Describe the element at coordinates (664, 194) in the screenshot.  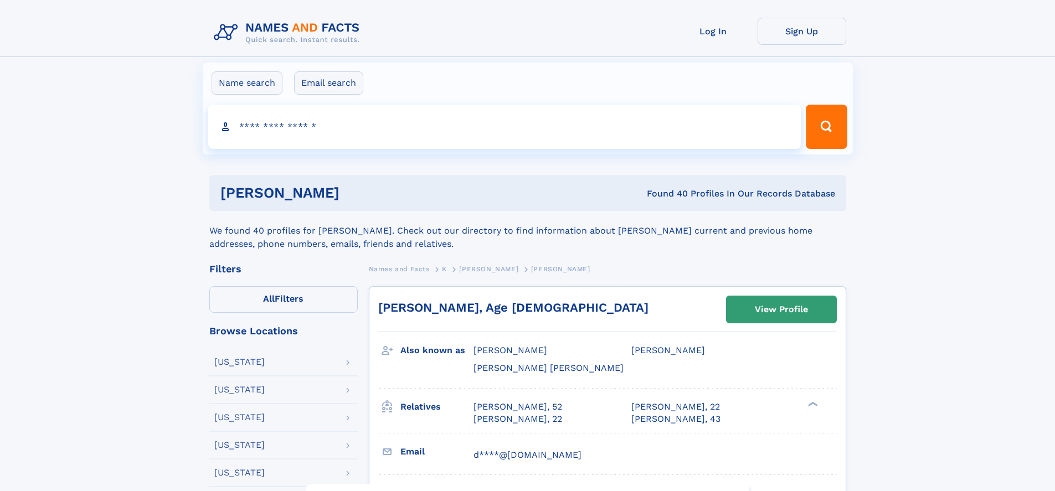
I see `div: Found 40 Profiles In Our Records Database` at that location.